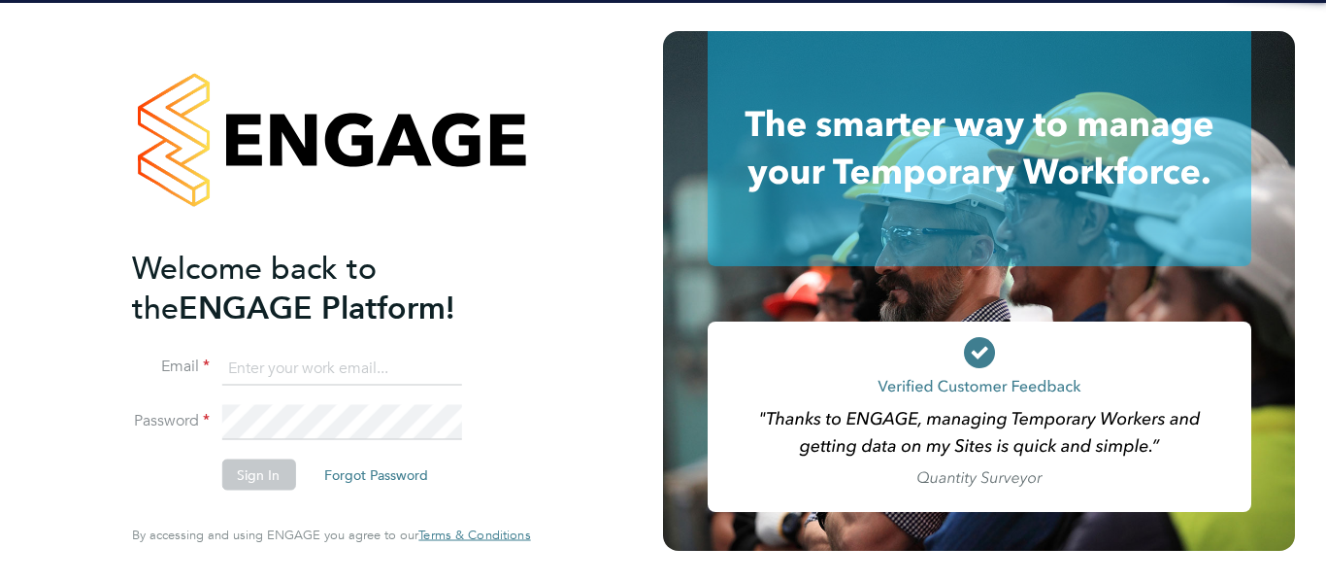 Image resolution: width=1326 pixels, height=582 pixels. Describe the element at coordinates (254, 287) in the screenshot. I see `span: Welcome back to the` at that location.